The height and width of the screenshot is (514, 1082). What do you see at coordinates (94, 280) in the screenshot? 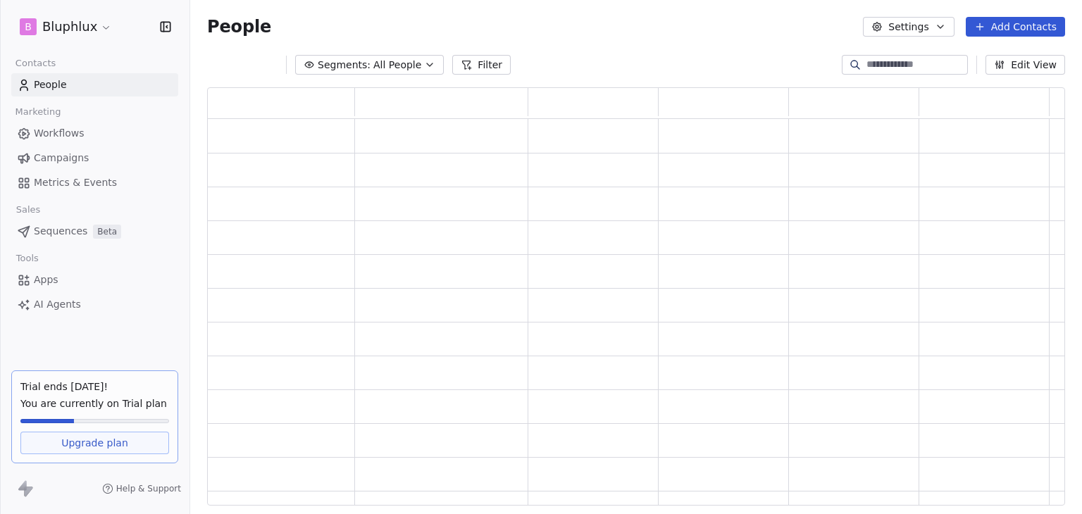
I see `a: Apps` at bounding box center [94, 280].